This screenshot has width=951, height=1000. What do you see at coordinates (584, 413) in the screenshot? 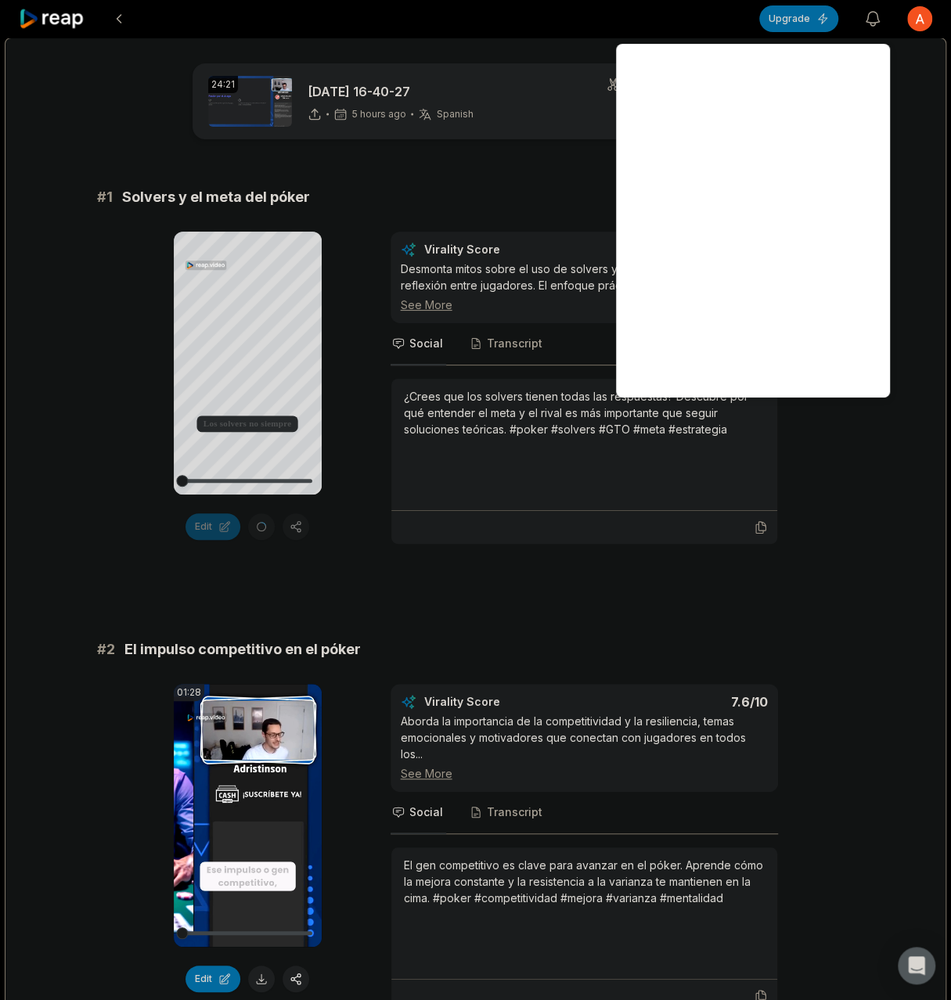
I see `div: ¿Crees que los solvers tienen todas las respuestas? Descubre por qué entender el meta y el rival ...` at bounding box center [584, 413].